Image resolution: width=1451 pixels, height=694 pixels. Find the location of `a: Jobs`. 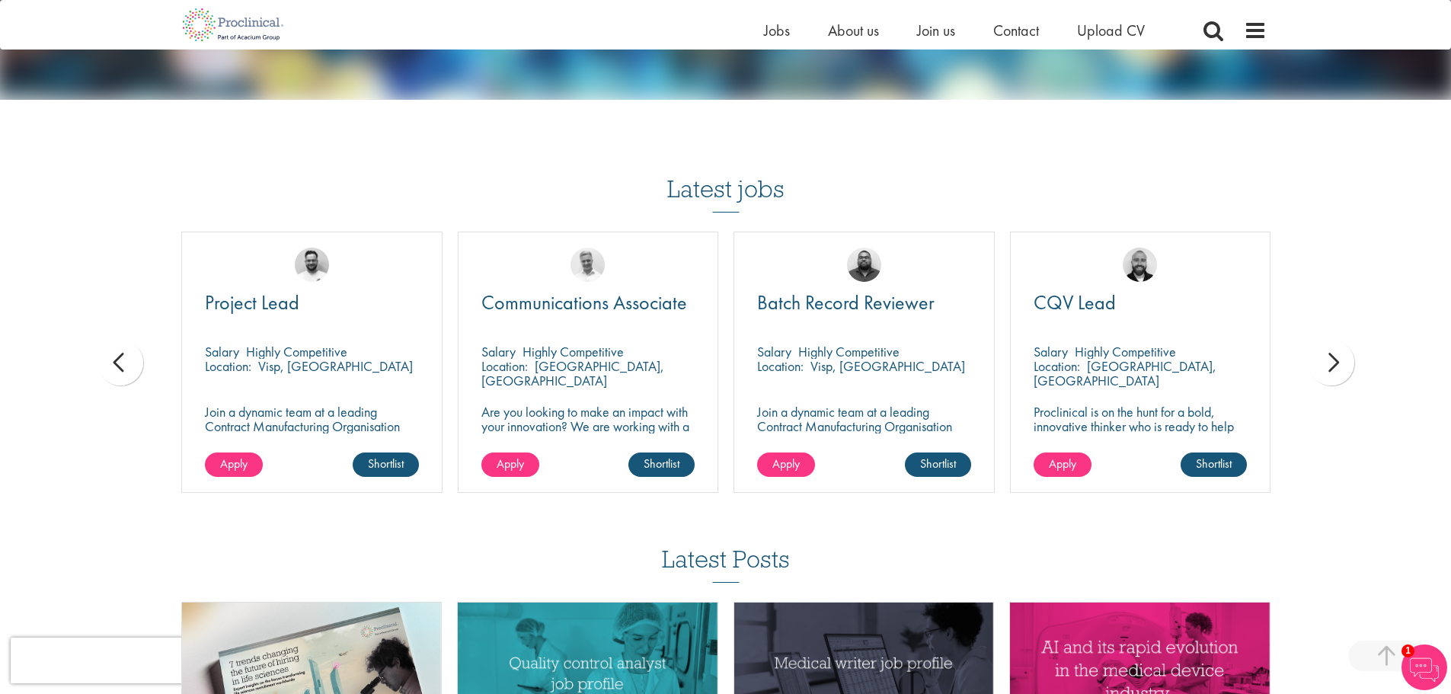

a: Jobs is located at coordinates (777, 30).